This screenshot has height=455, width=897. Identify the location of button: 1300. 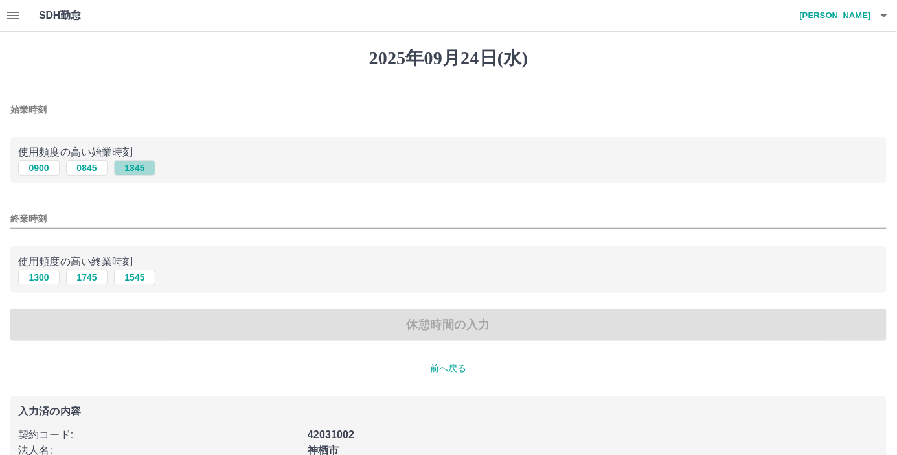
(39, 277).